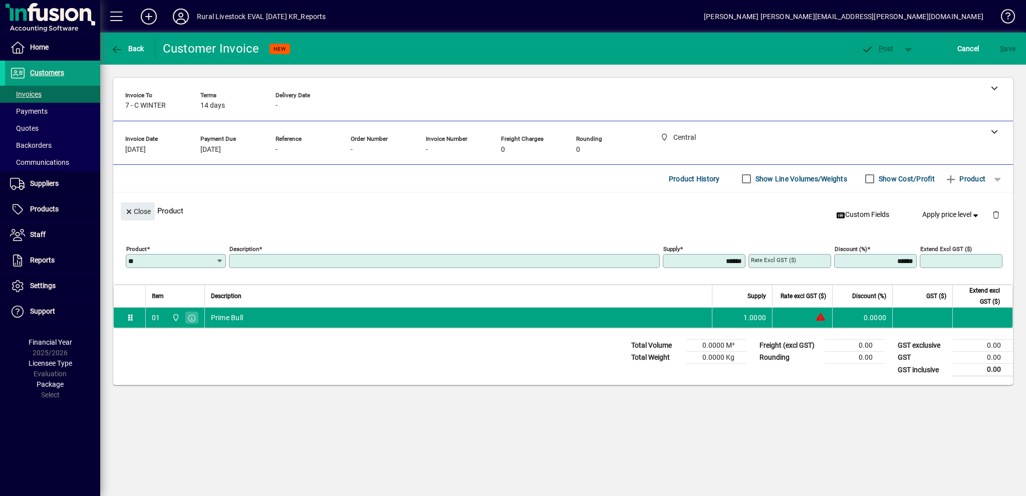 The width and height of the screenshot is (1026, 496). What do you see at coordinates (53, 184) in the screenshot?
I see `a: Suppliers` at bounding box center [53, 184].